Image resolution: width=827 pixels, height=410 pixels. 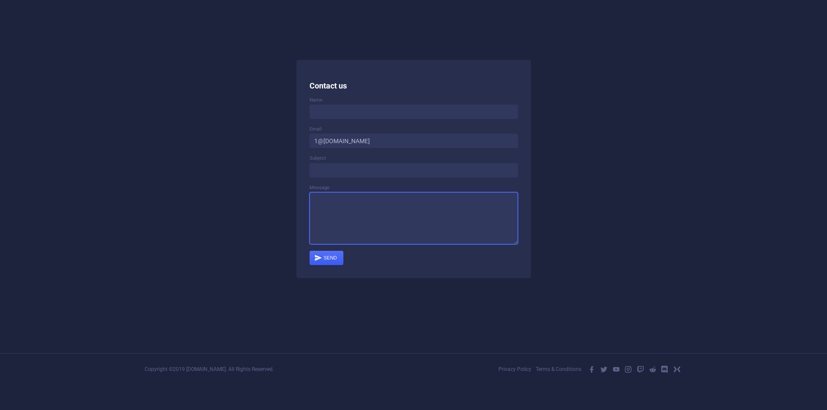 I want to click on button: Send, so click(x=327, y=258).